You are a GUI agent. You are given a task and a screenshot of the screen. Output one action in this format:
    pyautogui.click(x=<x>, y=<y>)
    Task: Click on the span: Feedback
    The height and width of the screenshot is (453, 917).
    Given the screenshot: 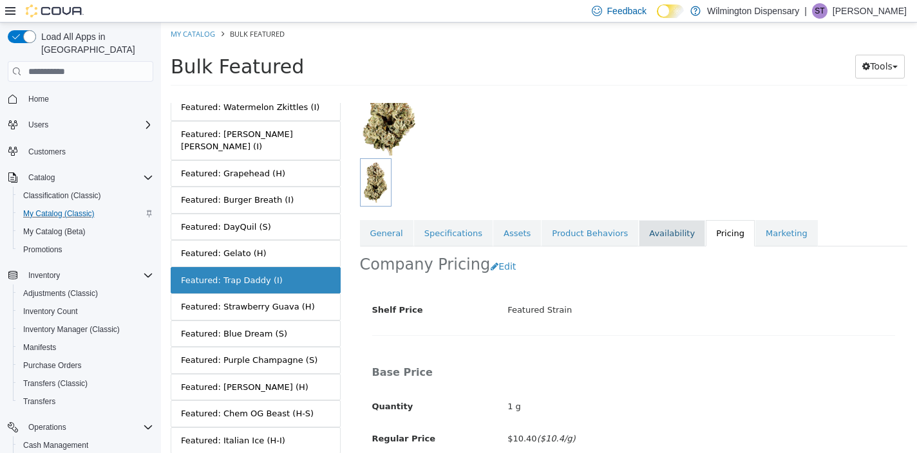 What is the action you would take?
    pyautogui.click(x=626, y=11)
    